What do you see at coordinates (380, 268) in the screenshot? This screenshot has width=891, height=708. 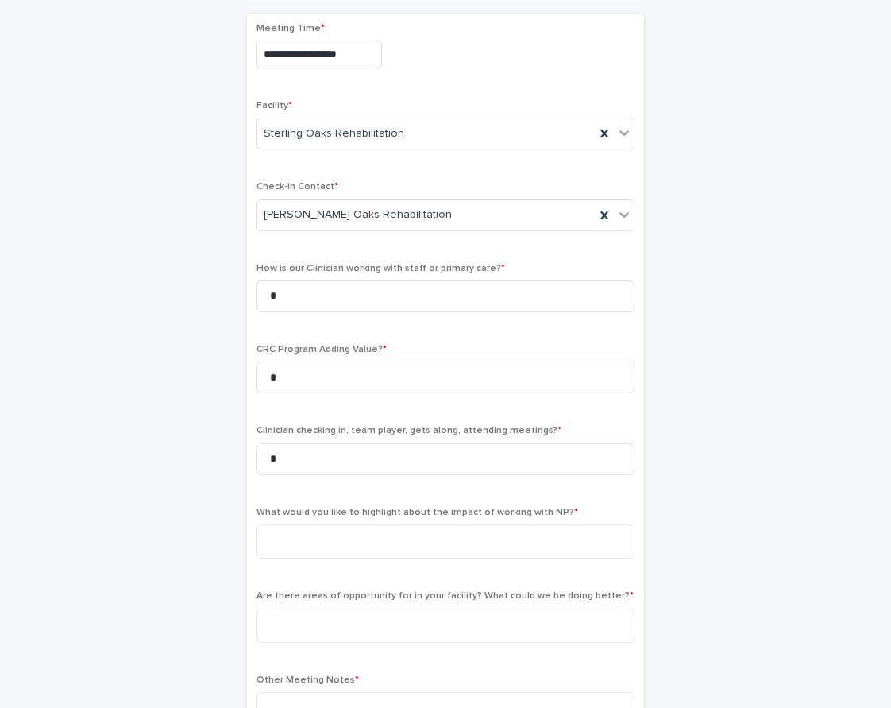 I see `span: How is our Clinician working with staff or primary care?` at bounding box center [380, 268].